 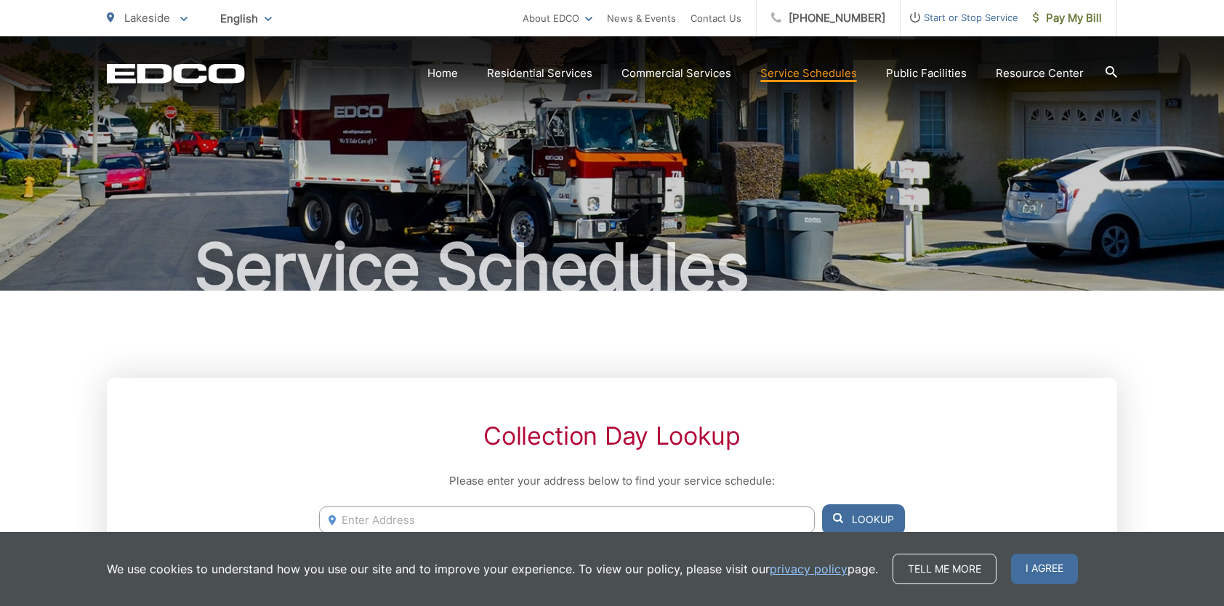 What do you see at coordinates (567, 519) in the screenshot?
I see `input: Enter Address` at bounding box center [567, 519].